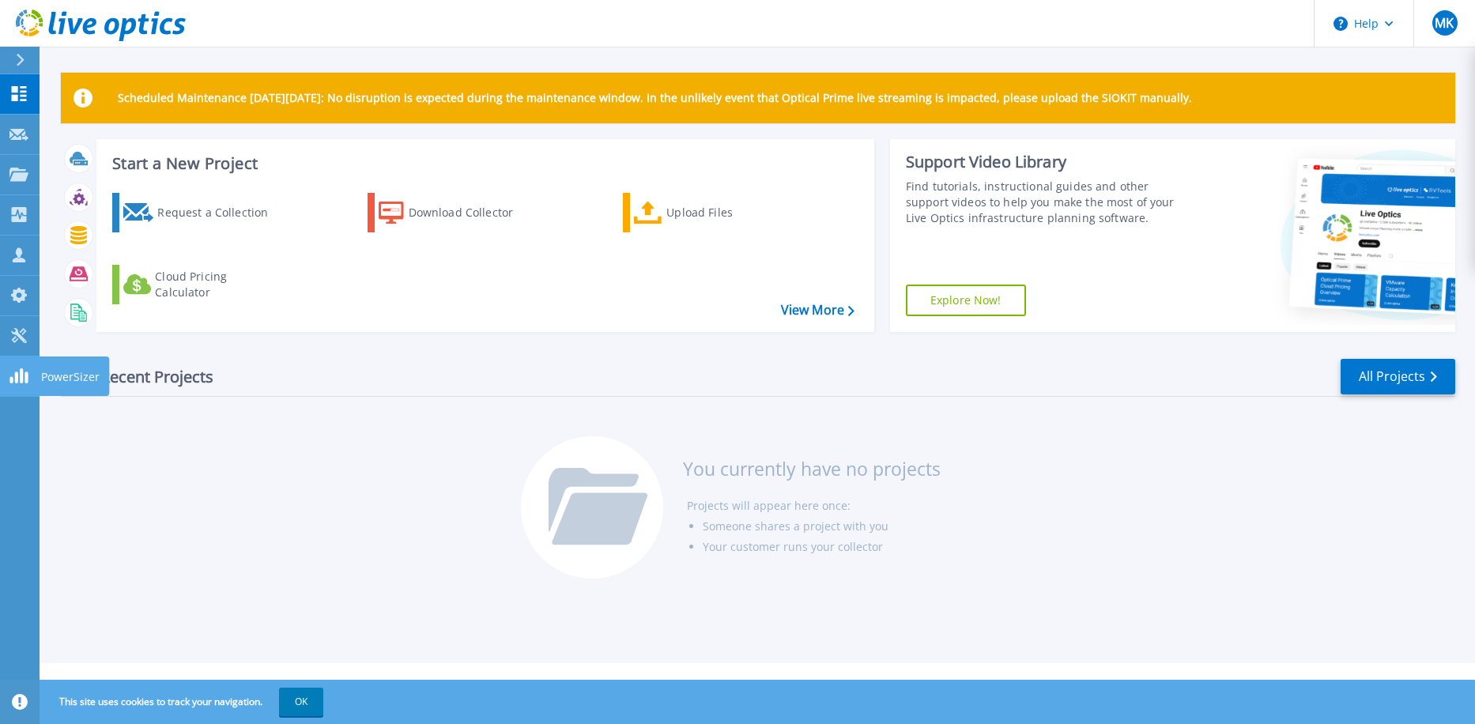  I want to click on p: PowerSizer, so click(70, 377).